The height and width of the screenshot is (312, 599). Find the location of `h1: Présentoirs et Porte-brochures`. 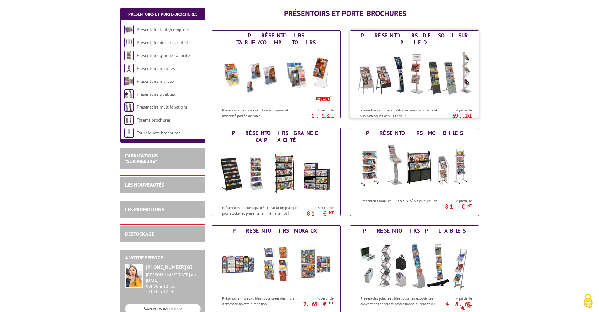

h1: Présentoirs et Porte-brochures is located at coordinates (345, 14).